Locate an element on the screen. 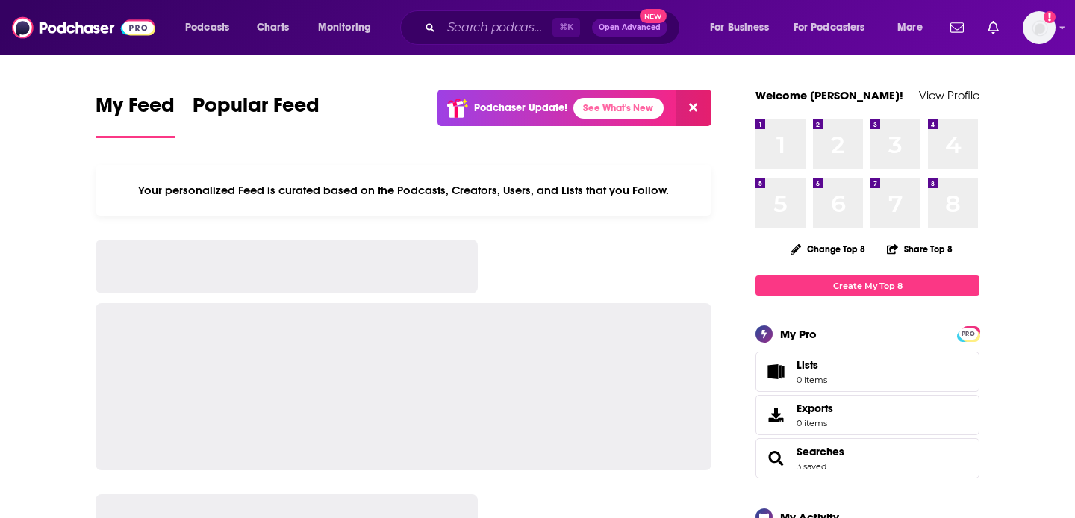 The width and height of the screenshot is (1075, 518). span: My Feed is located at coordinates (135, 110).